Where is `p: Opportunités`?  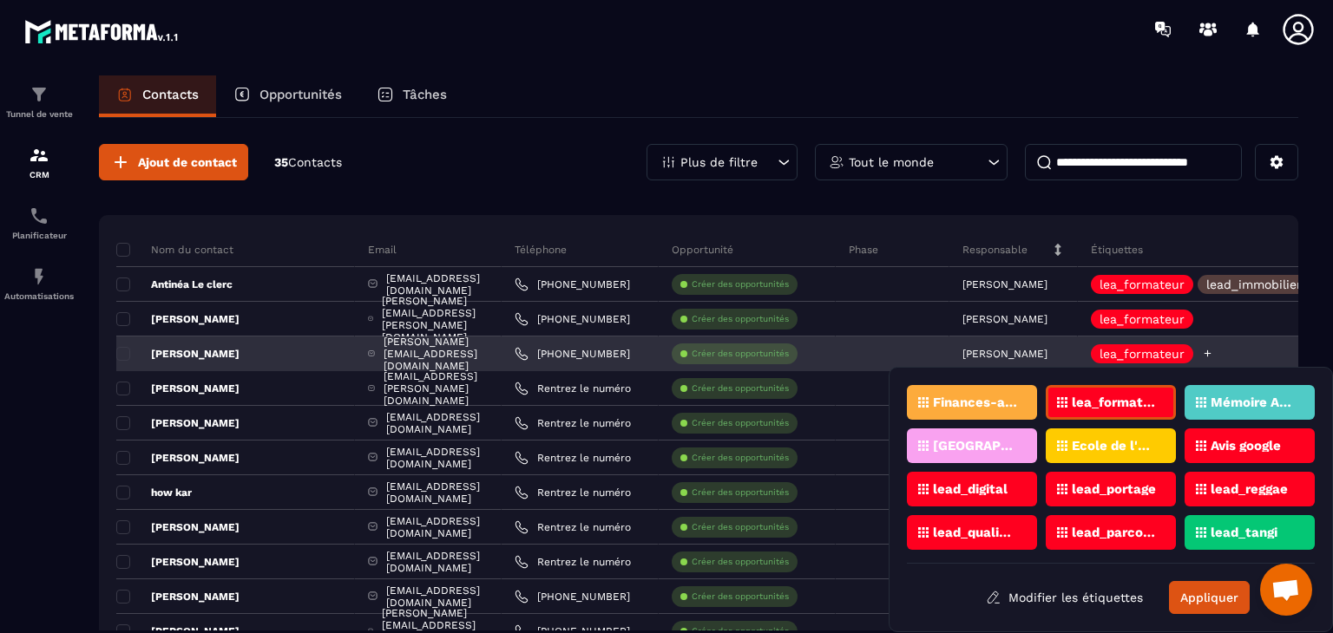 p: Opportunités is located at coordinates (300, 95).